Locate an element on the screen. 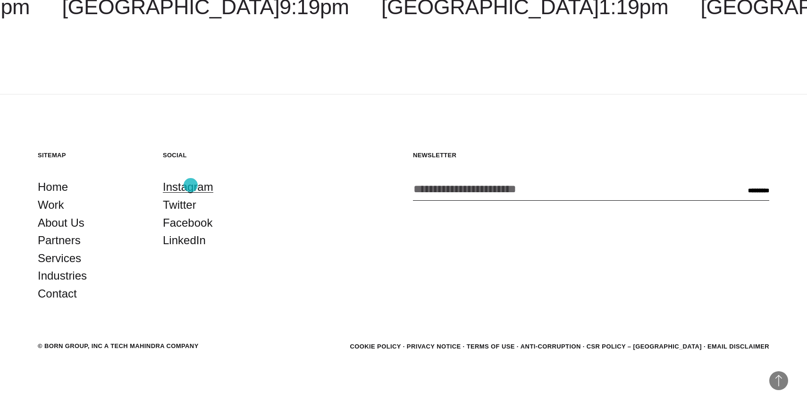  a: Anti-Corruption is located at coordinates (551, 346).